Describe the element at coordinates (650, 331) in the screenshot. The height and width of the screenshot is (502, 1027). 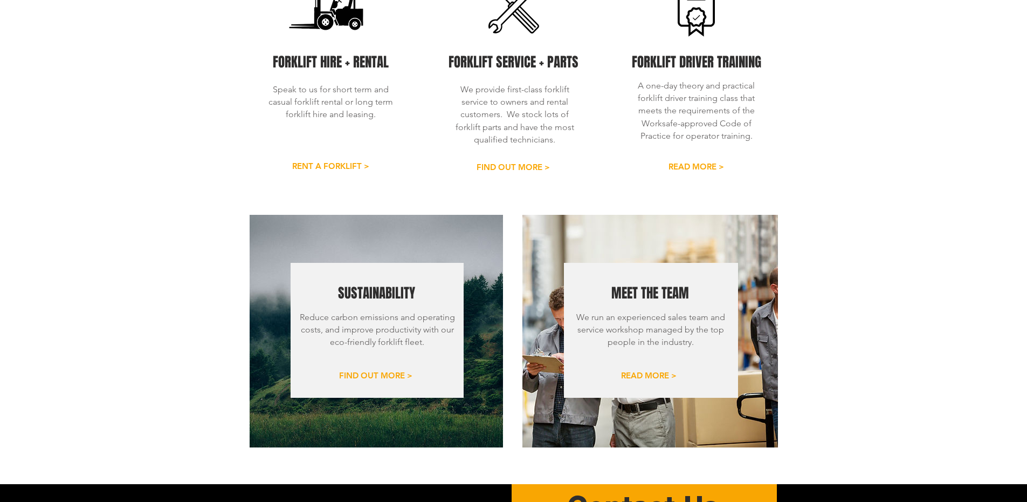
I see `img: Warehouse Workers` at that location.